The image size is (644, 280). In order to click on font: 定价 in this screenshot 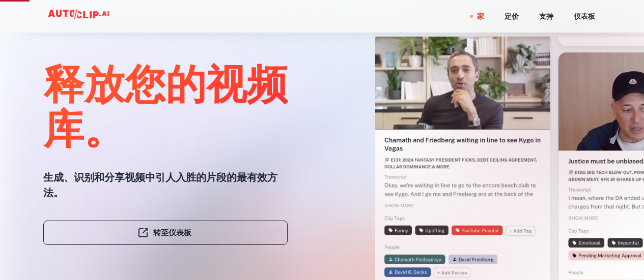, I will do `click(512, 17)`.